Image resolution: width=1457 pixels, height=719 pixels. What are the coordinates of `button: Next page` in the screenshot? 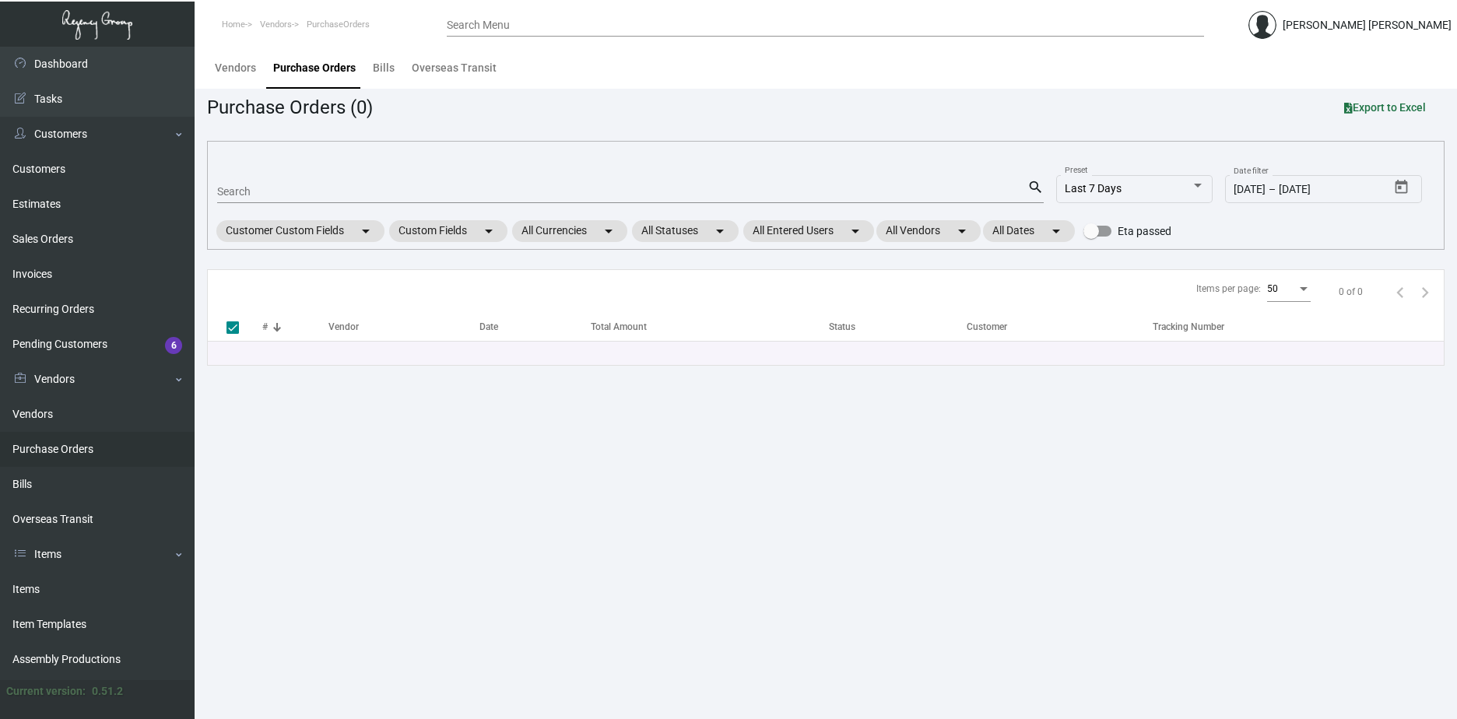 It's located at (1425, 292).